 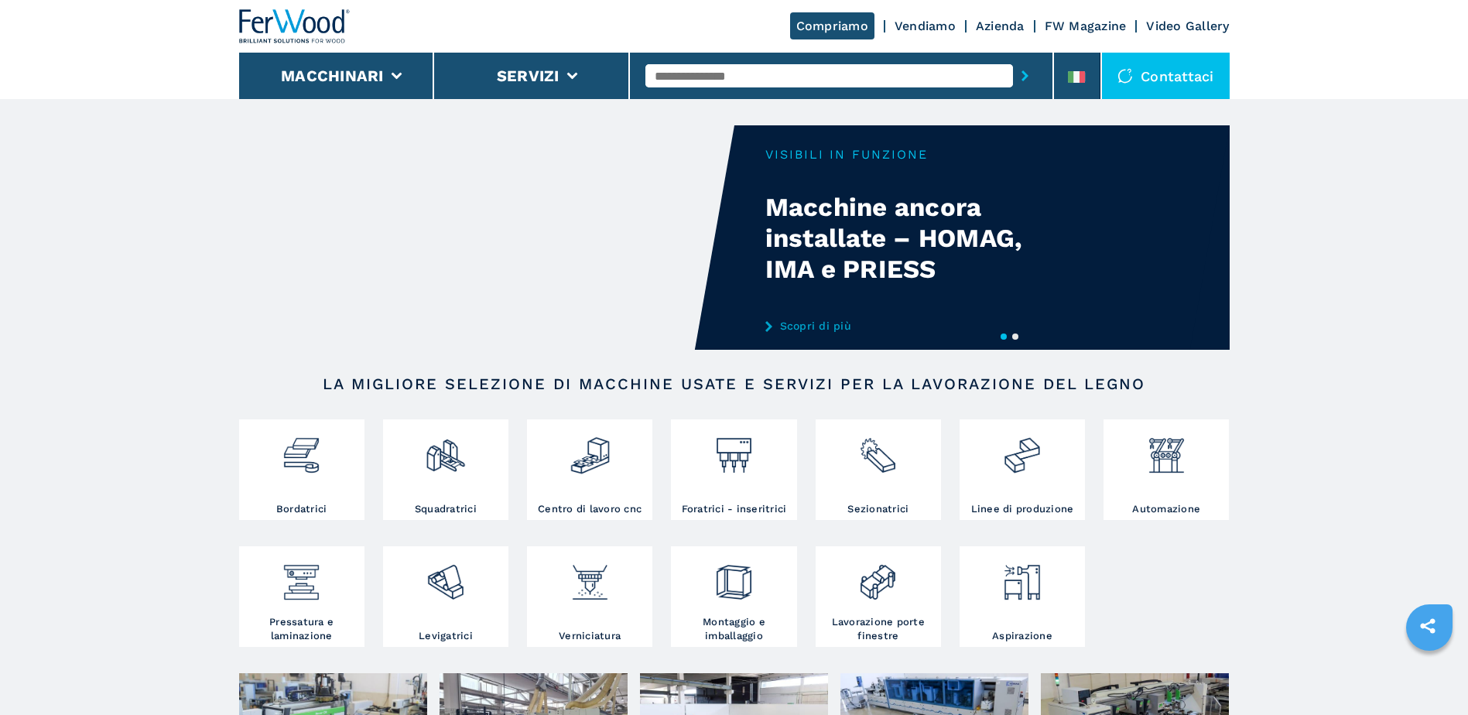 What do you see at coordinates (301, 577) in the screenshot?
I see `img: pressa-strettoia.png` at bounding box center [301, 577].